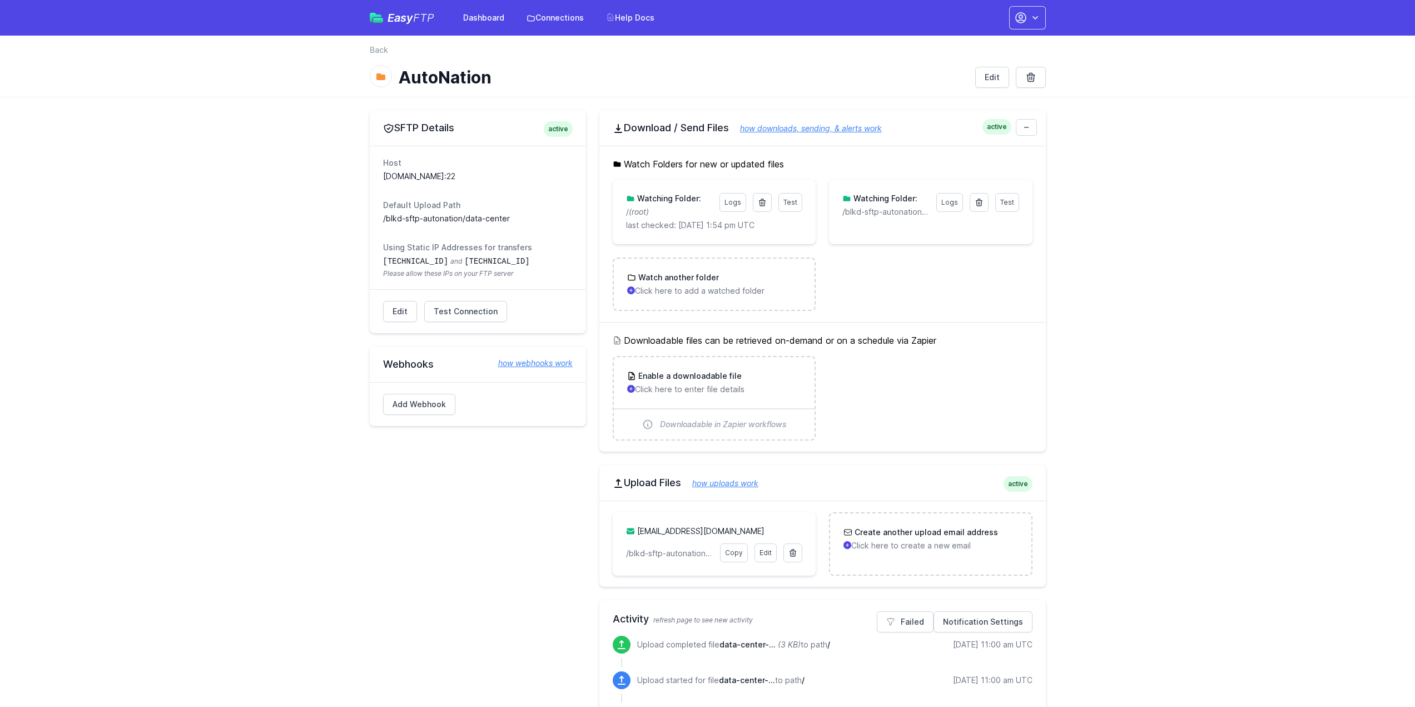 This screenshot has height=707, width=1415. What do you see at coordinates (639, 211) in the screenshot?
I see `i: (root)` at bounding box center [639, 211].